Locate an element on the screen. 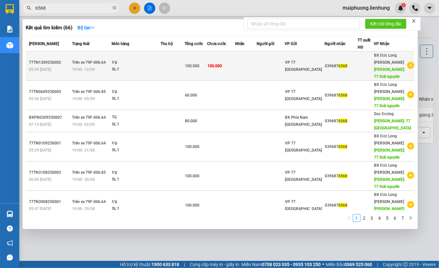 Image resolution: width=439 pixels, height=268 pixels. span: 19:00 - 02/09 is located at coordinates (83, 124).